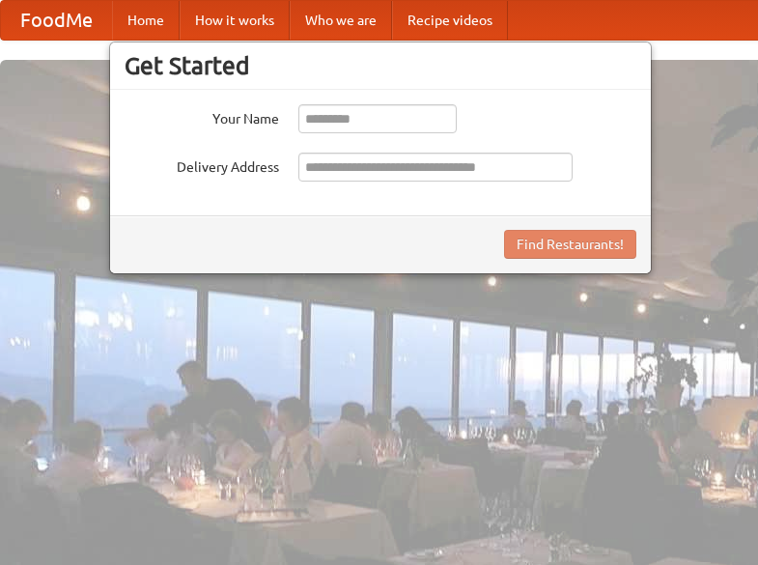 Image resolution: width=758 pixels, height=565 pixels. Describe the element at coordinates (146, 20) in the screenshot. I see `a: Home` at that location.